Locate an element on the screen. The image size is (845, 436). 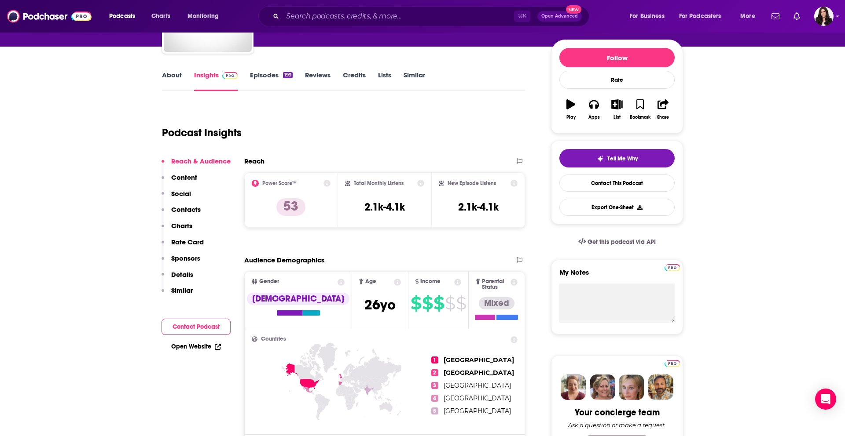
img: tell me why sparkle is located at coordinates (600, 159).